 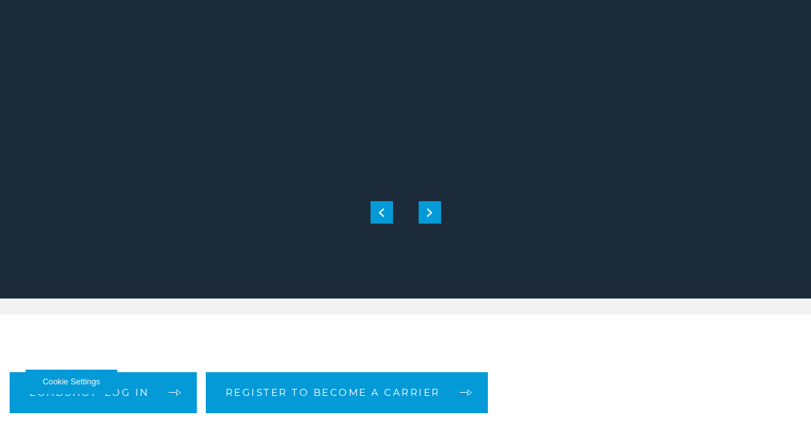 What do you see at coordinates (89, 392) in the screenshot?
I see `span: Loadshop log in` at bounding box center [89, 392].